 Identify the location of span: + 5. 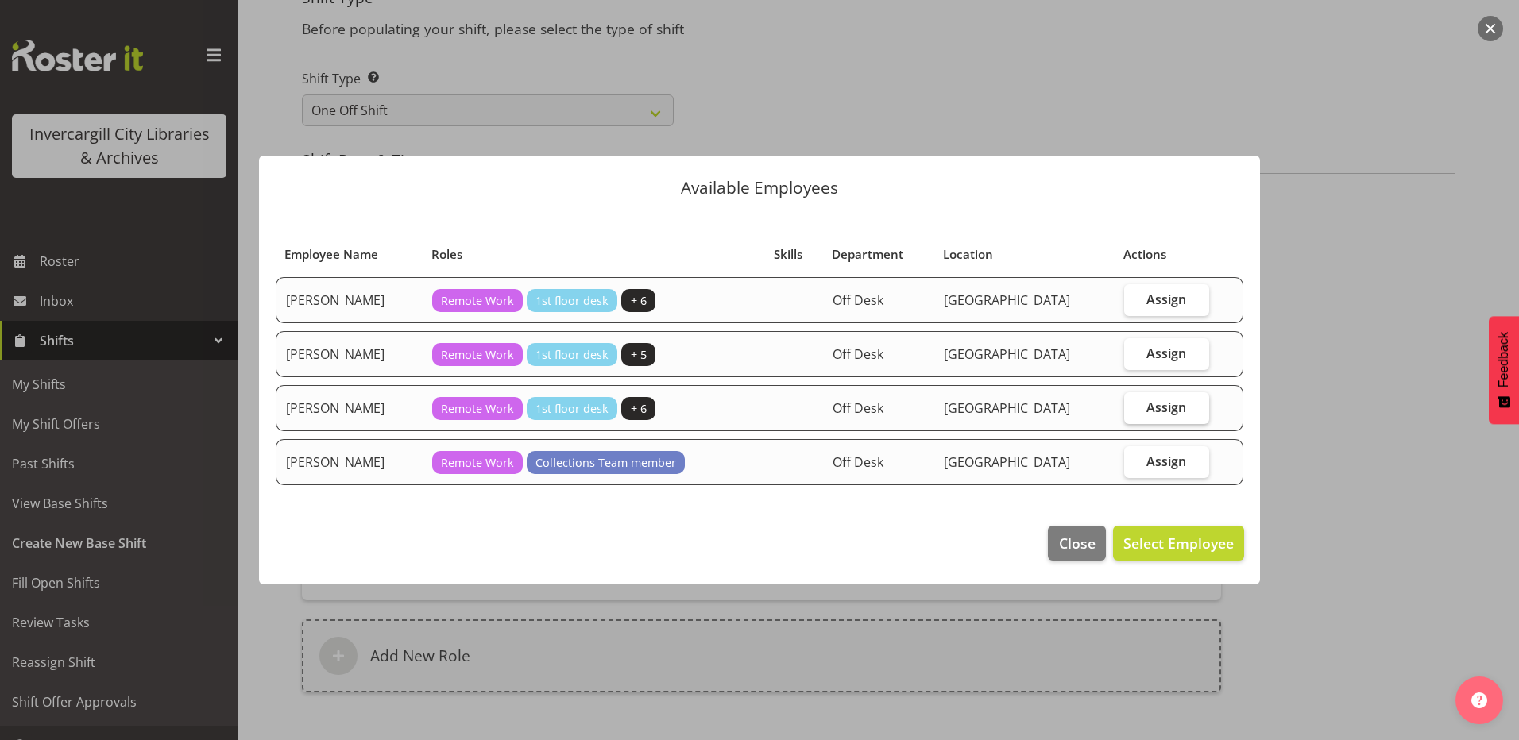
(639, 355).